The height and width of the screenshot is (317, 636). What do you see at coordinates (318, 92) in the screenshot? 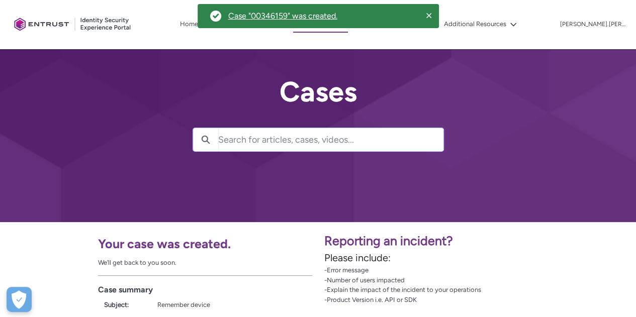
I see `h2: Cases` at bounding box center [318, 92].